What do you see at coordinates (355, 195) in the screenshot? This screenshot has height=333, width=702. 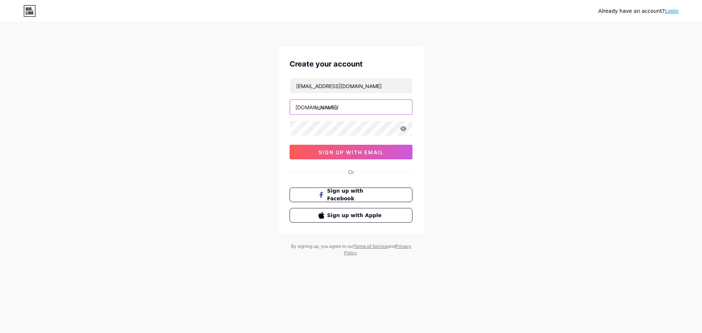 I see `span: Sign up with Facebook` at bounding box center [355, 195].